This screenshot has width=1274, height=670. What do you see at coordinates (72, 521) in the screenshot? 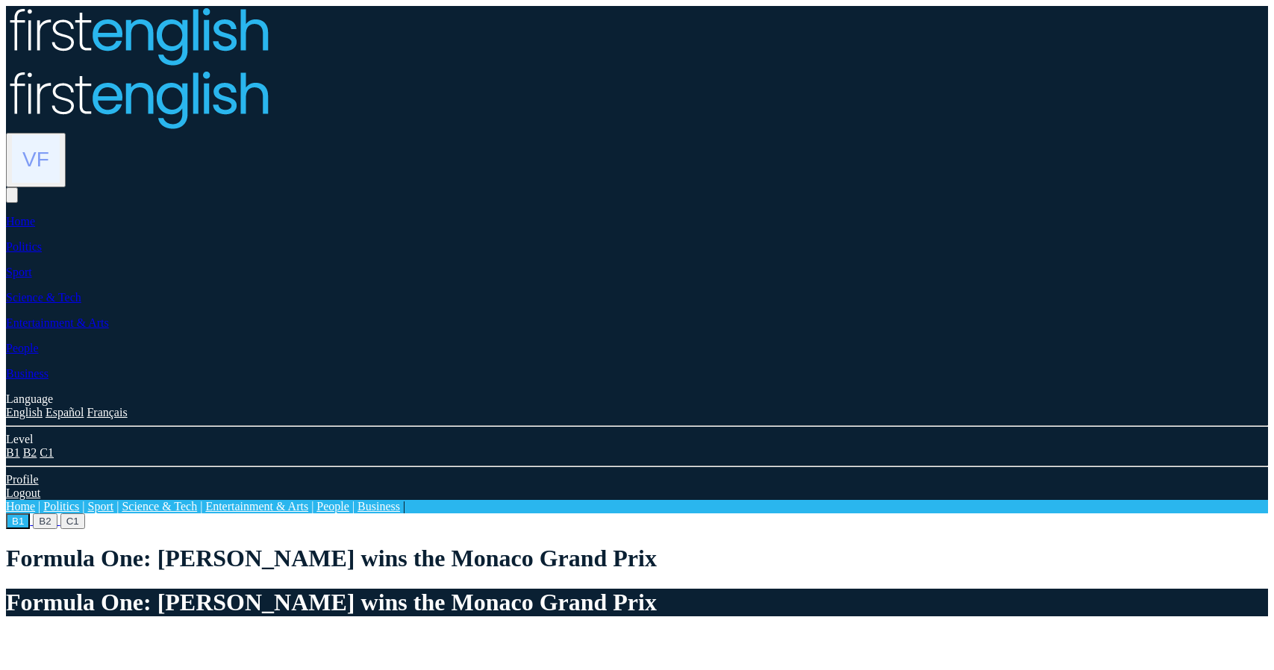
I see `button: C1` at bounding box center [72, 521].